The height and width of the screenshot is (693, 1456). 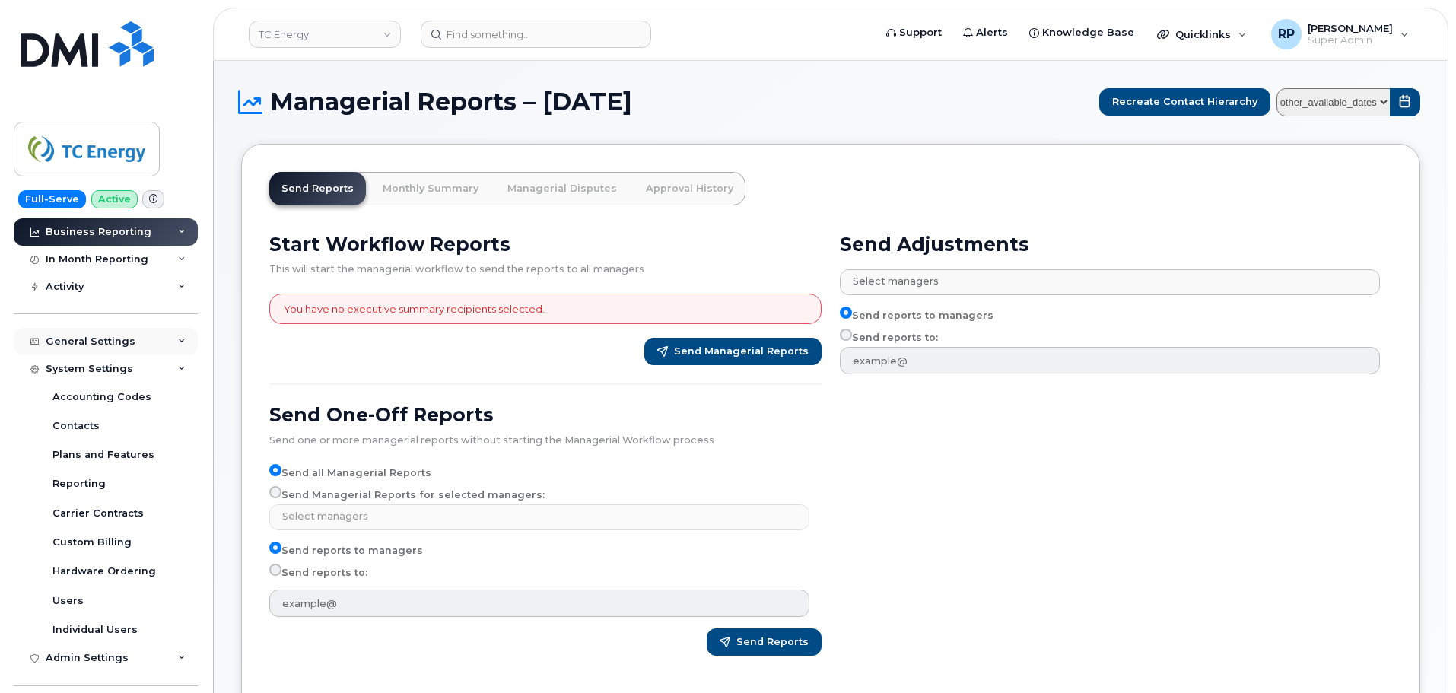 I want to click on input: Send Managerial Reports for selected managers:, so click(x=275, y=492).